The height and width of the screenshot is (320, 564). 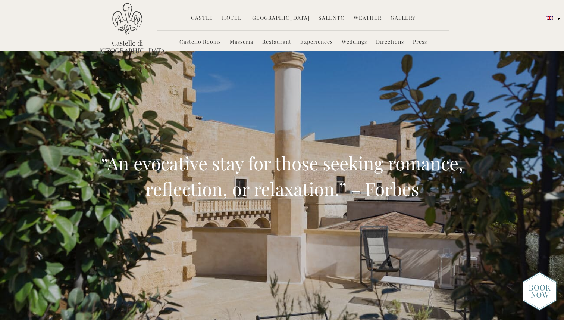 What do you see at coordinates (332, 18) in the screenshot?
I see `a: Salento` at bounding box center [332, 18].